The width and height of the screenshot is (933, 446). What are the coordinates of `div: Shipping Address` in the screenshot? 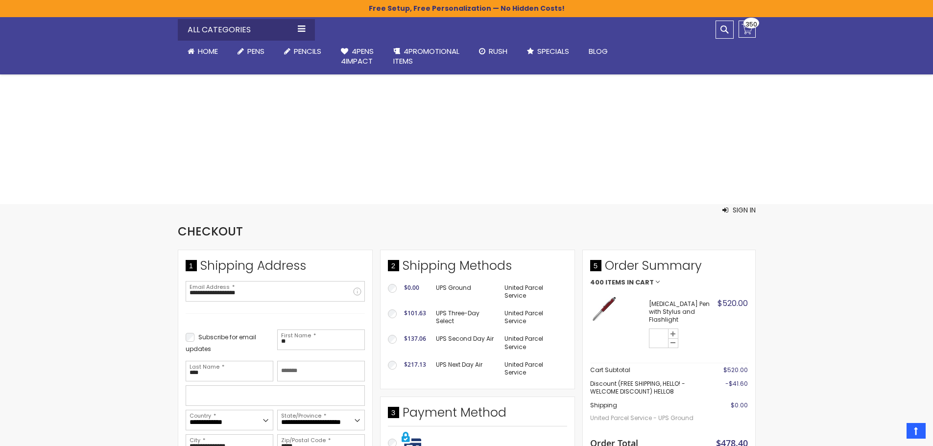 It's located at (275, 268).